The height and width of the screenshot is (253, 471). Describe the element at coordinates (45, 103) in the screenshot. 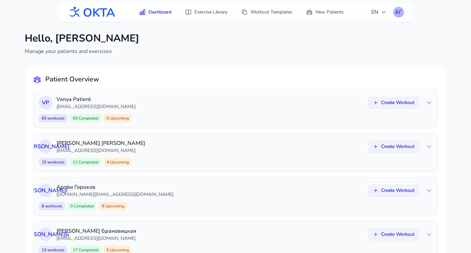

I see `span: V P` at that location.